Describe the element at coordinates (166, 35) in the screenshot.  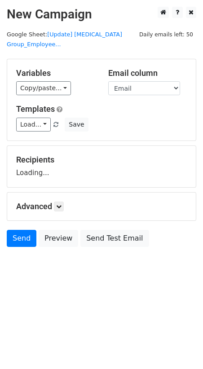
I see `span: Daily emails left: 50` at that location.